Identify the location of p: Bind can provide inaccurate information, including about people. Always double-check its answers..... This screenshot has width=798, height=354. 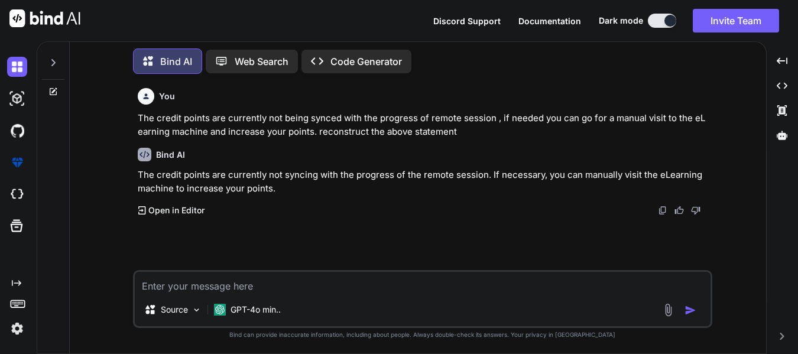
(423, 335).